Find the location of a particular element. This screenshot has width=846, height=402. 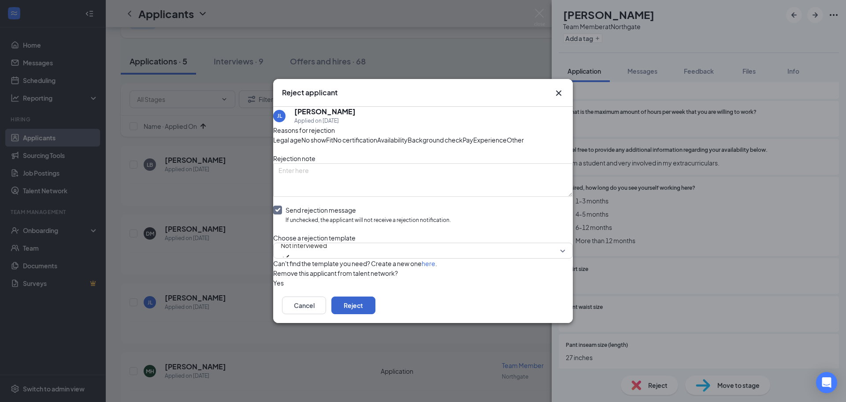

button: Close is located at coordinates (559, 93).